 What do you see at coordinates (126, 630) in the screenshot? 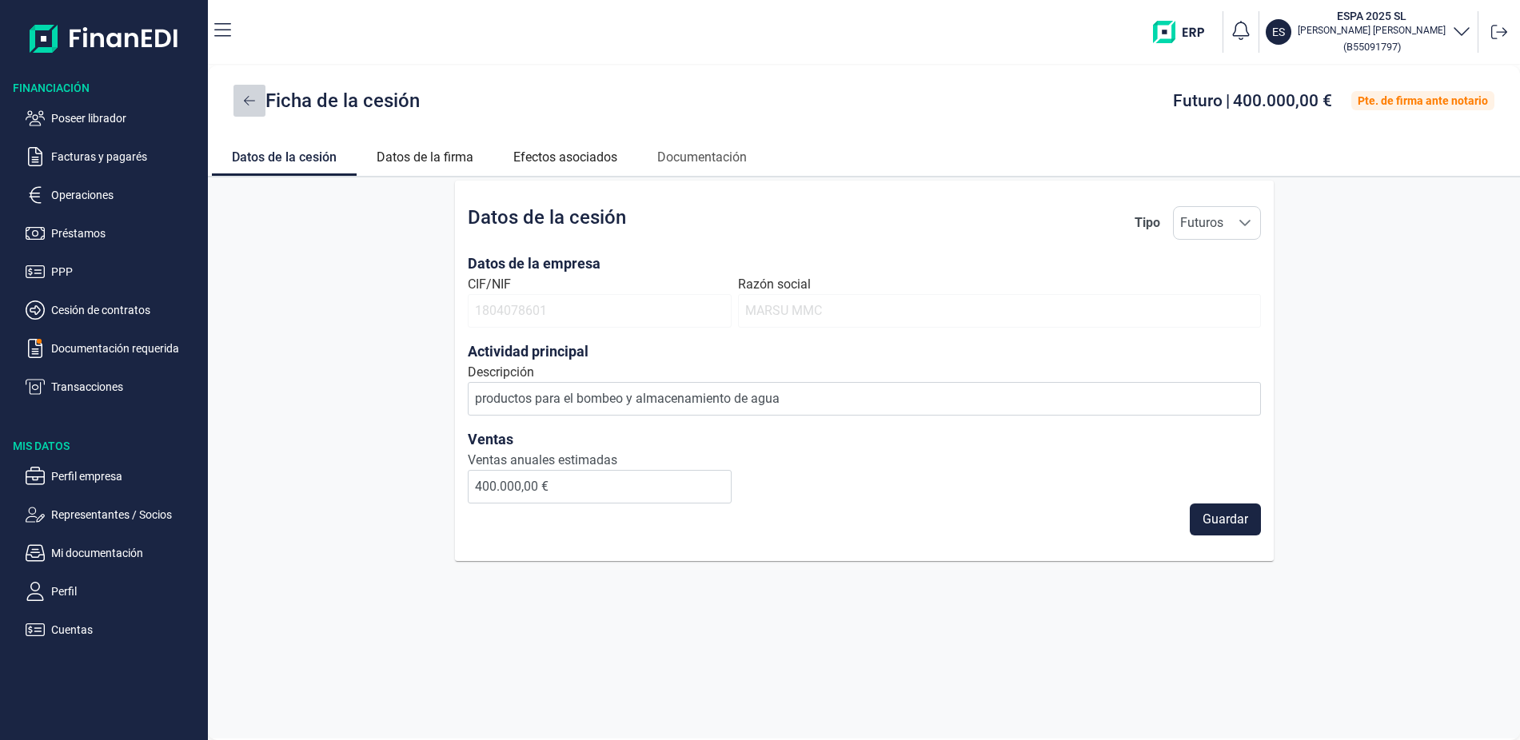
I see `p: Cuentas` at bounding box center [126, 630].